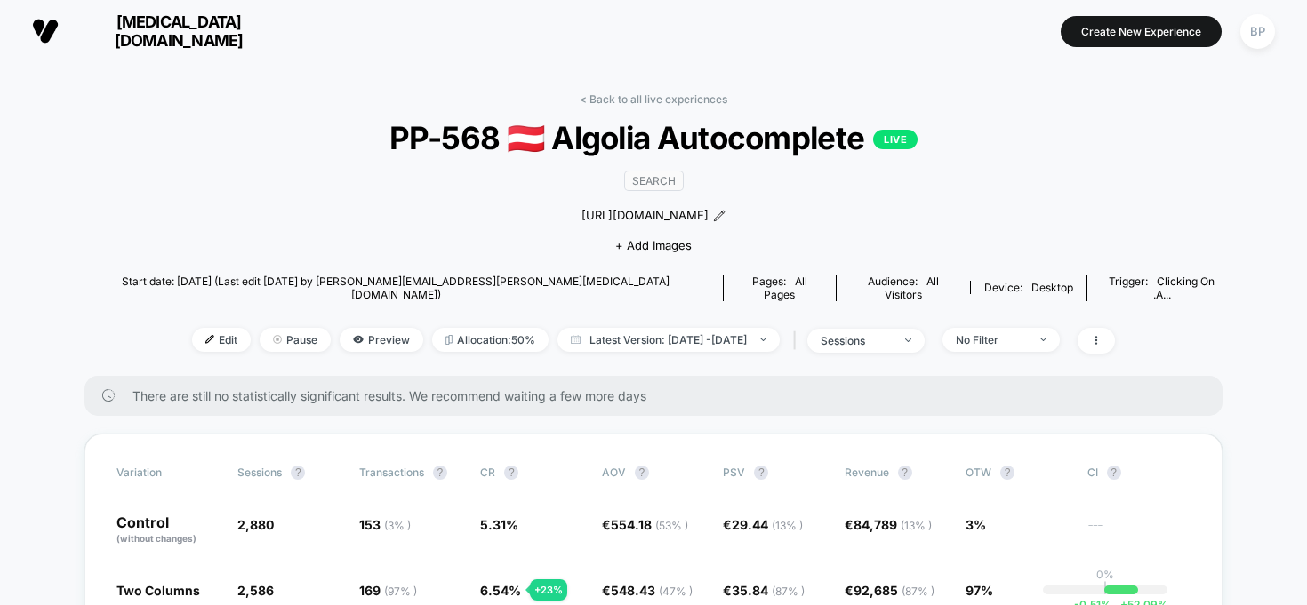 This screenshot has height=605, width=1307. I want to click on span: All Visitors, so click(911, 288).